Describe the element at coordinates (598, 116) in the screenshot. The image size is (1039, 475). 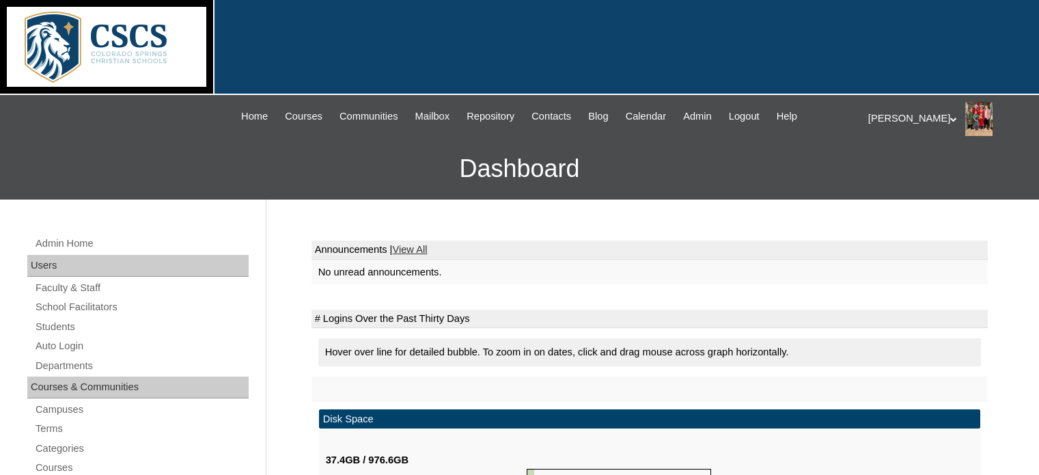
I see `span: Blog` at that location.